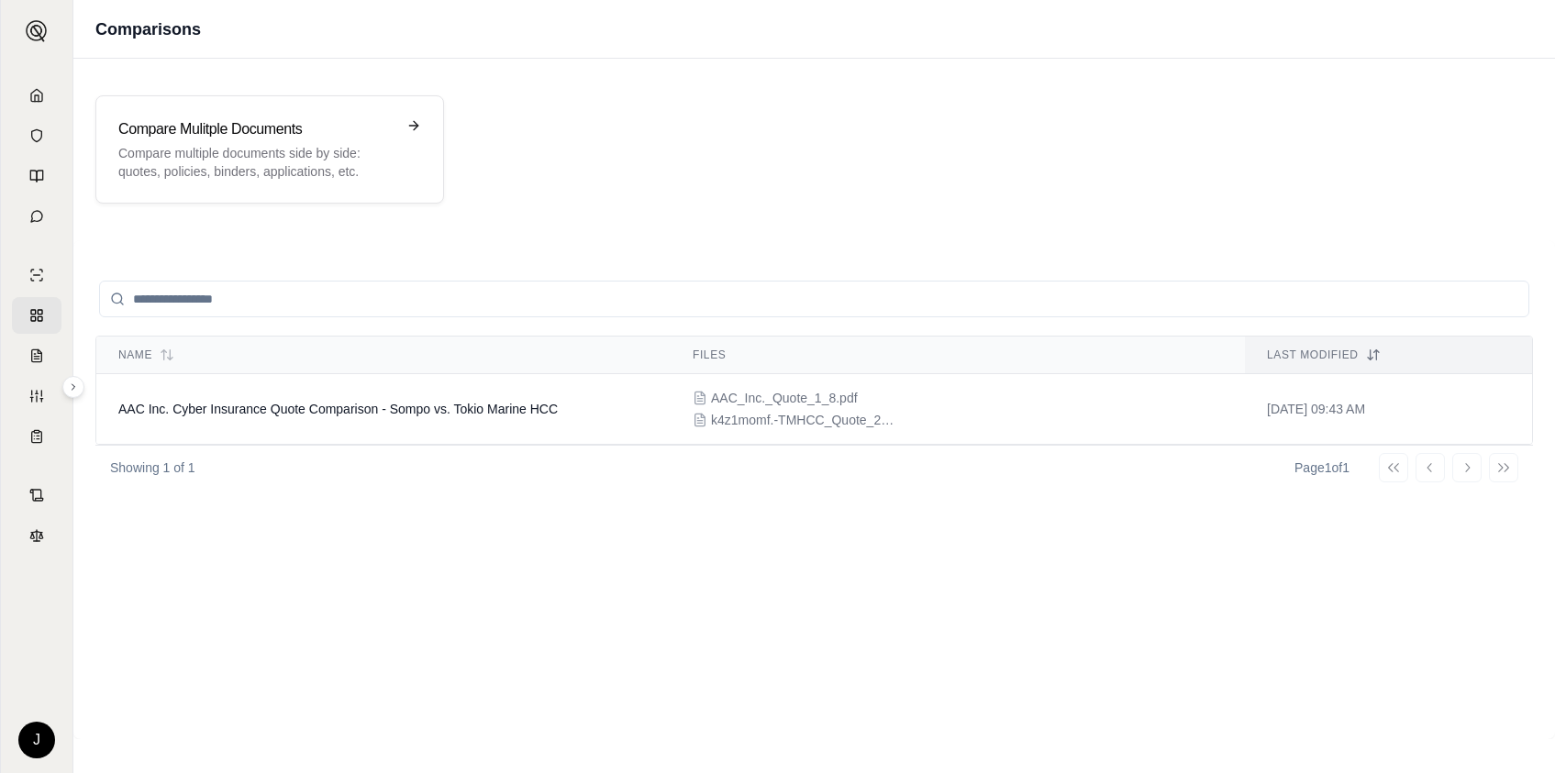 The image size is (1555, 773). I want to click on a: Legal Search Engine, so click(37, 536).